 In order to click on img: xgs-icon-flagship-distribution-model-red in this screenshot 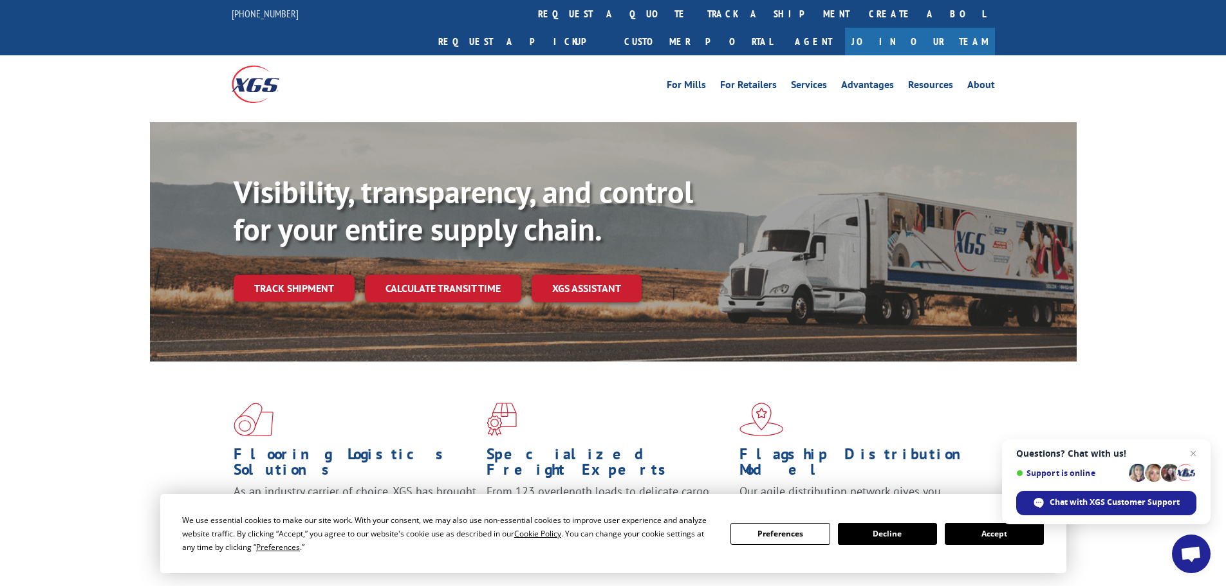, I will do `click(761, 420)`.